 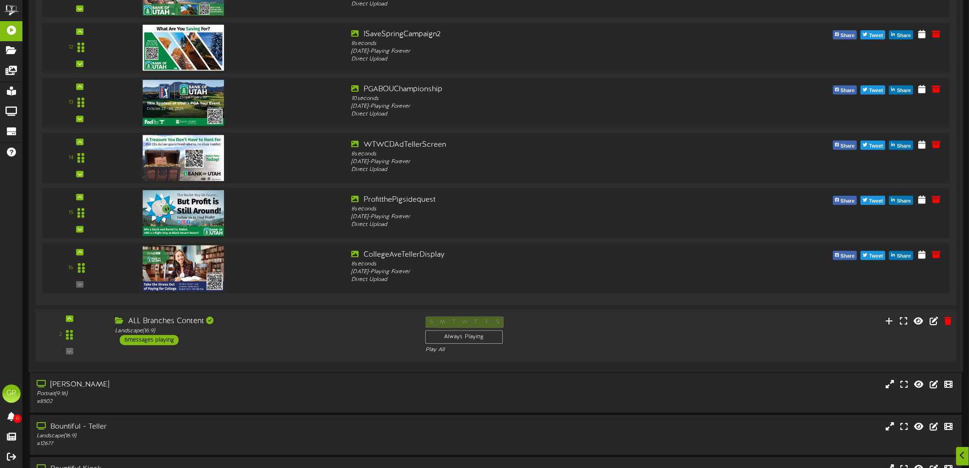 I want to click on img: 02e04a1f-646f-4afc-9699-a4983abacd01.jpg, so click(x=184, y=158).